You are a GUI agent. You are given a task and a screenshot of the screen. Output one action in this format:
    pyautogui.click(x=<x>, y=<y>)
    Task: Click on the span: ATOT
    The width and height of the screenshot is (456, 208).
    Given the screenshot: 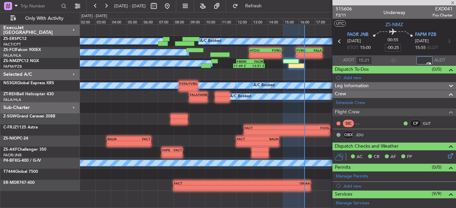 What is the action you would take?
    pyautogui.click(x=348, y=60)
    